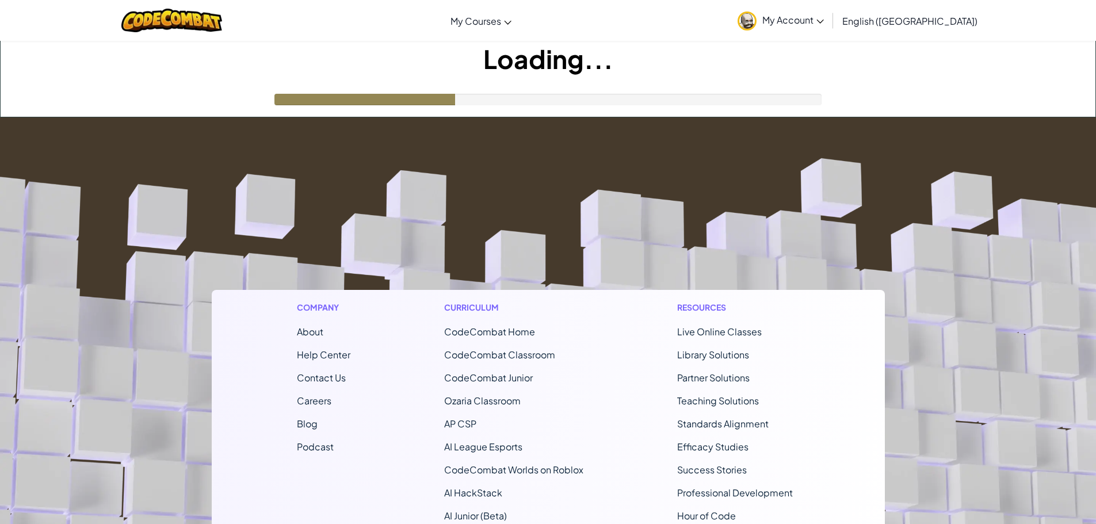 The height and width of the screenshot is (524, 1096). What do you see at coordinates (315, 446) in the screenshot?
I see `a: Podcast` at bounding box center [315, 446].